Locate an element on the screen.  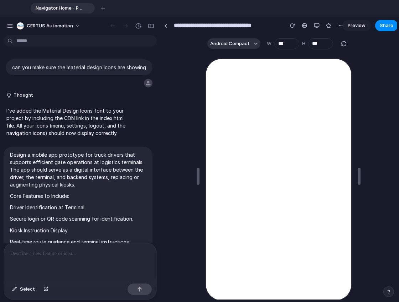
label: H is located at coordinates (303, 44).